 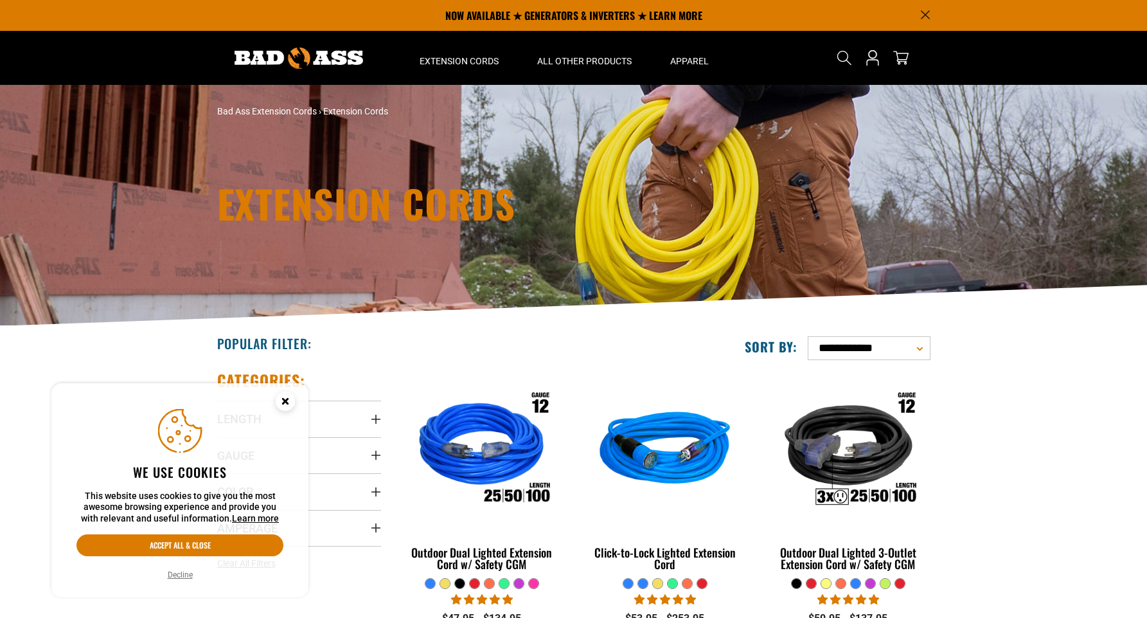 I want to click on span: All Other Products, so click(x=584, y=61).